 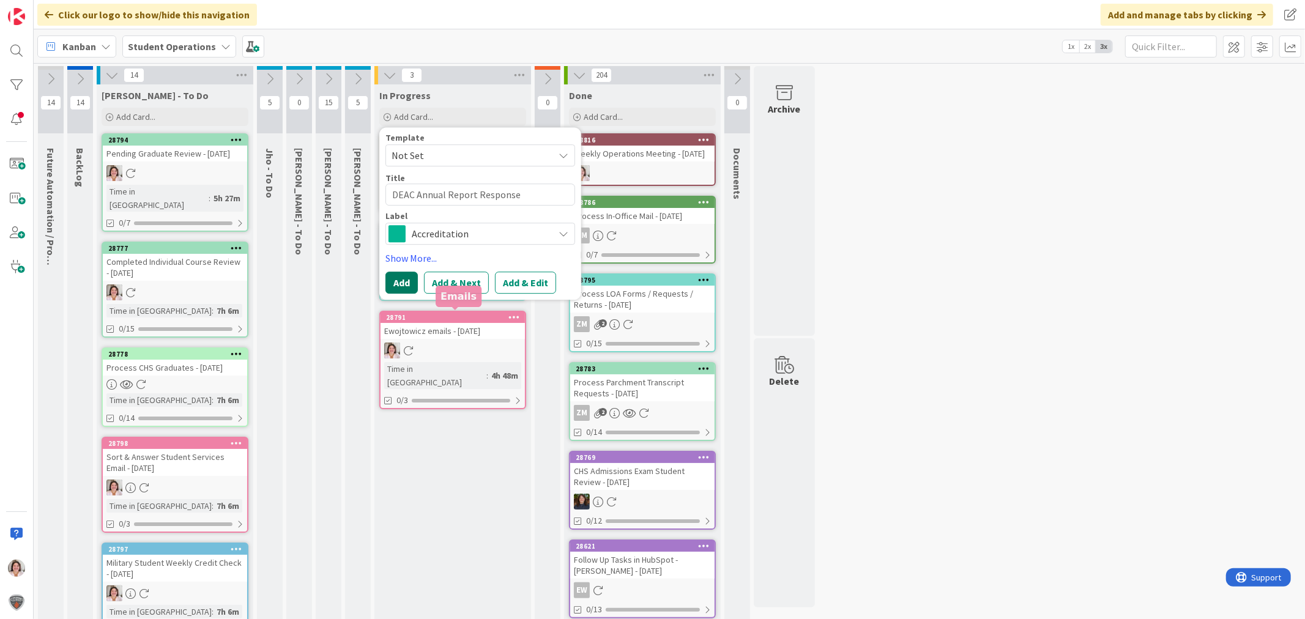 I want to click on span: In Progress, so click(x=405, y=95).